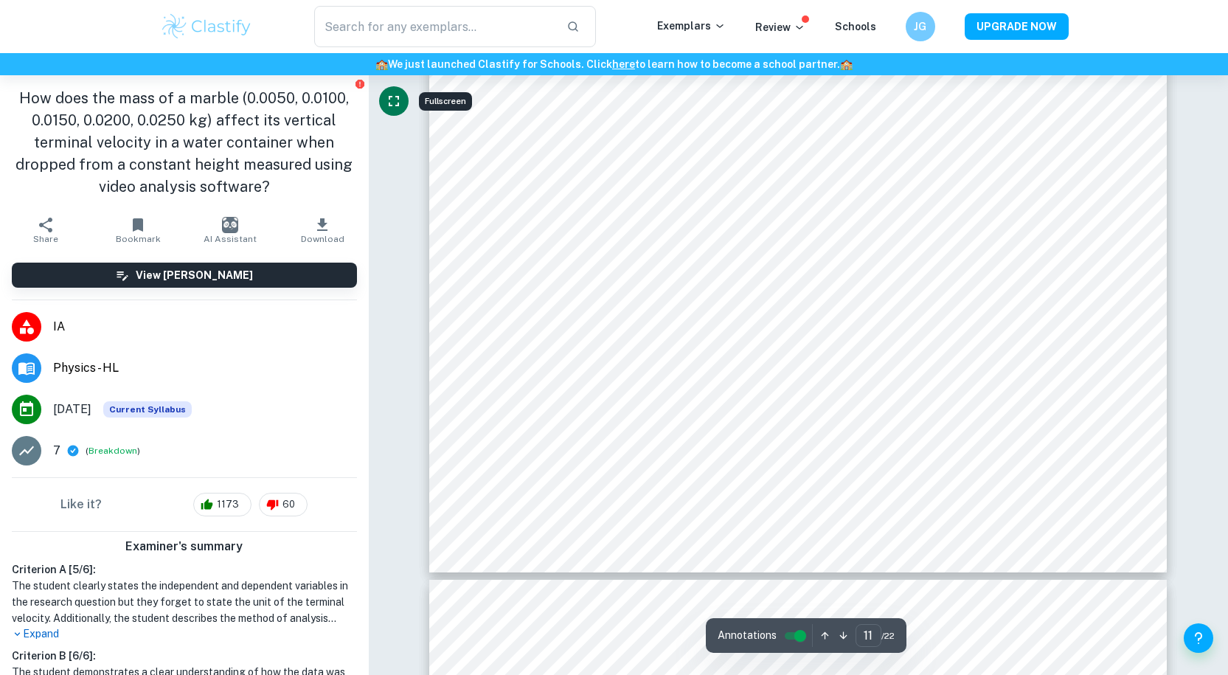 Image resolution: width=1228 pixels, height=675 pixels. What do you see at coordinates (623, 64) in the screenshot?
I see `a: here` at bounding box center [623, 64].